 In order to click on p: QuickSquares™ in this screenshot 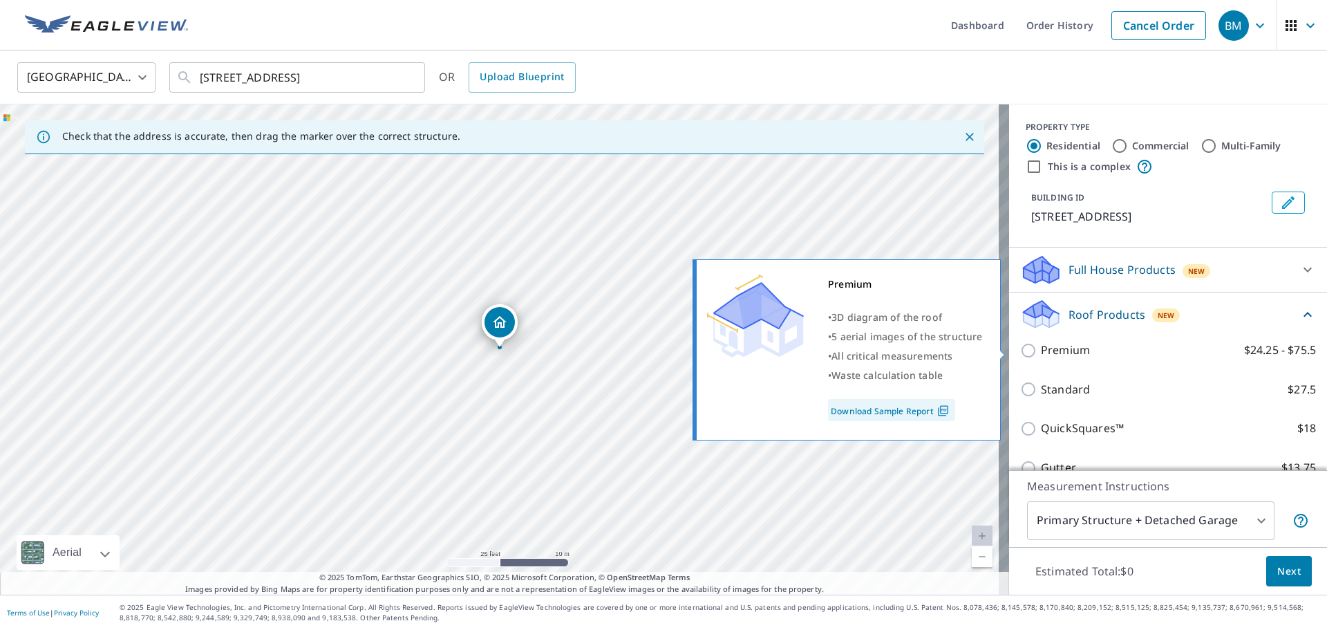, I will do `click(1082, 428)`.